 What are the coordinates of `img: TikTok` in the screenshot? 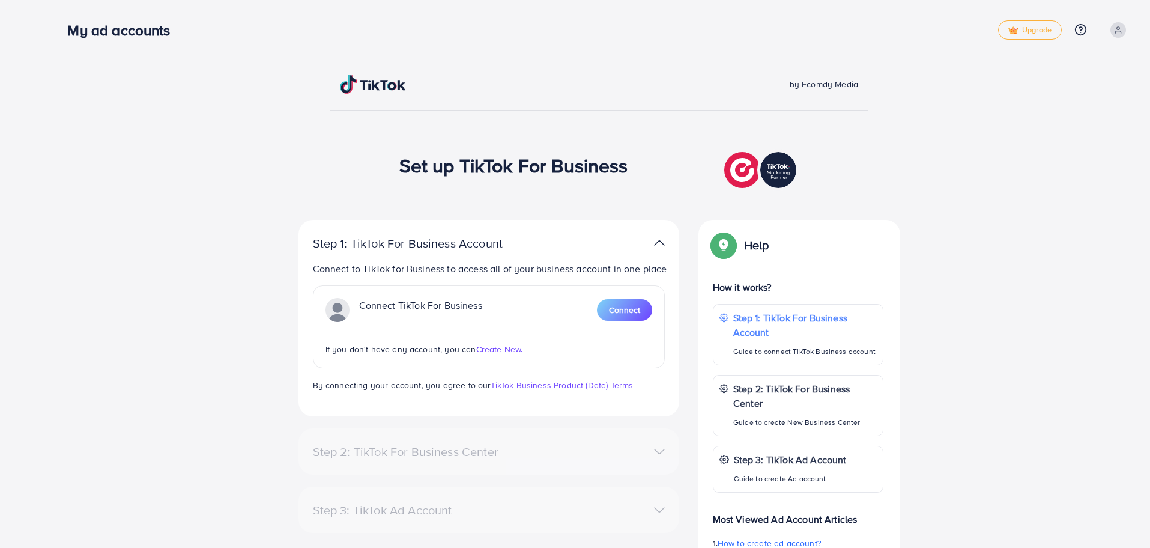 It's located at (373, 84).